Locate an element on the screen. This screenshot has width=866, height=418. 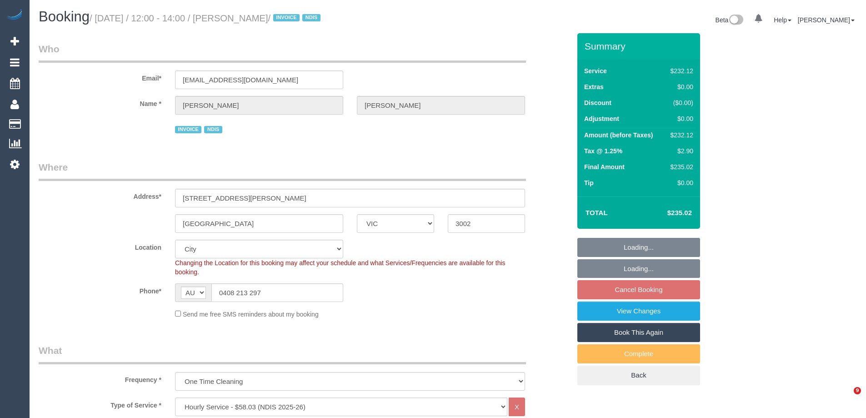
span: Booking is located at coordinates (64, 16).